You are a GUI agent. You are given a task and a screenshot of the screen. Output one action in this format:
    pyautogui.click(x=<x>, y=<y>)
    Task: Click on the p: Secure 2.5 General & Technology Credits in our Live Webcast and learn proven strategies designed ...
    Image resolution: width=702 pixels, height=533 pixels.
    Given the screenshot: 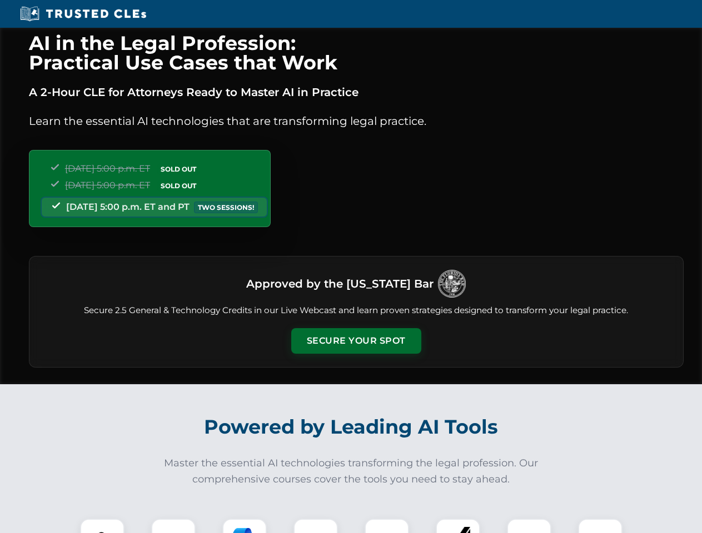 What is the action you would take?
    pyautogui.click(x=356, y=311)
    